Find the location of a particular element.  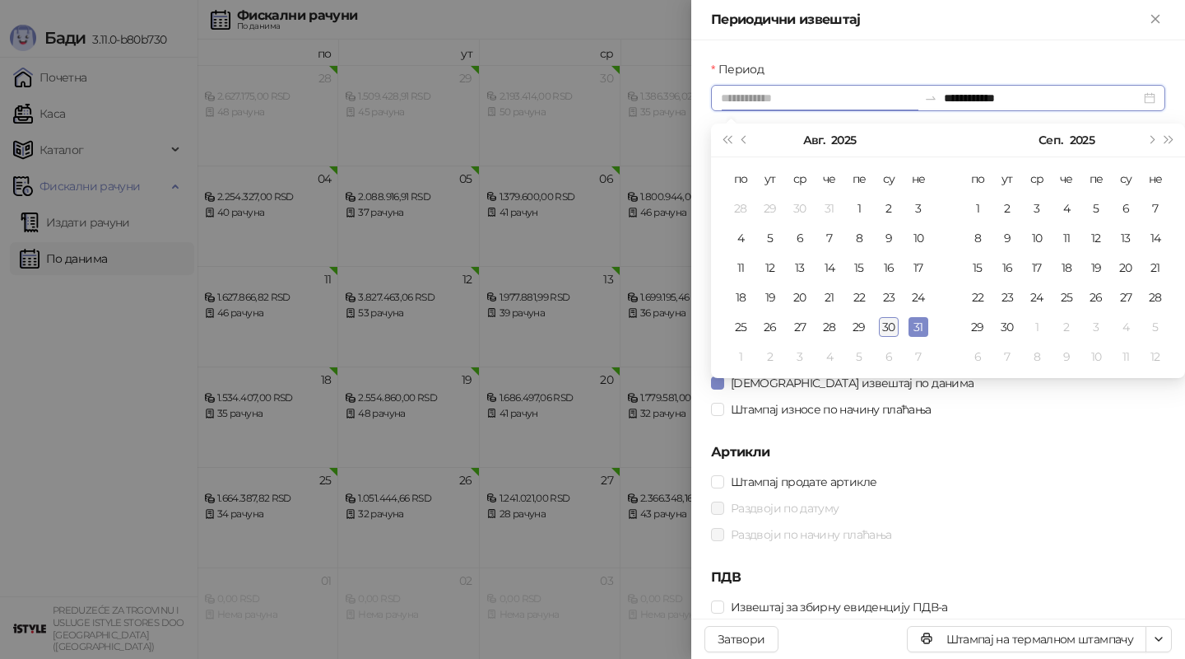

td: 2025-08-12 is located at coordinates (771, 268).